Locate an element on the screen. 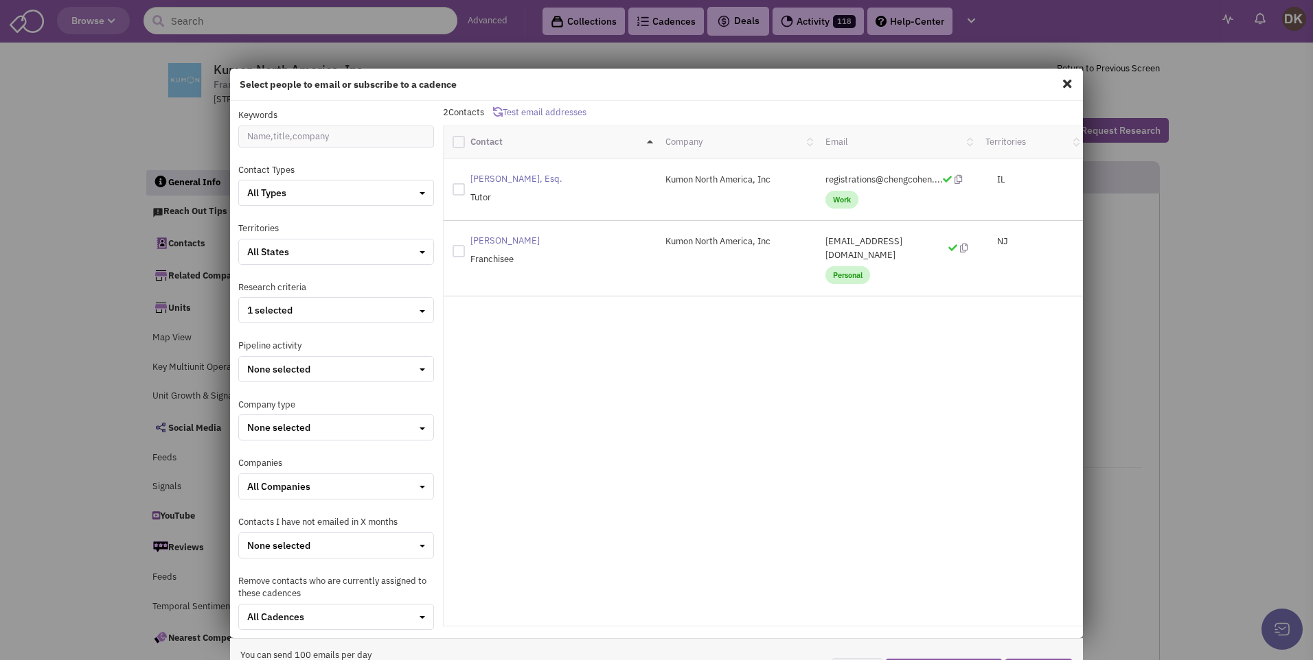  label: Remove contacts who are currently assigned to these cadences is located at coordinates (336, 588).